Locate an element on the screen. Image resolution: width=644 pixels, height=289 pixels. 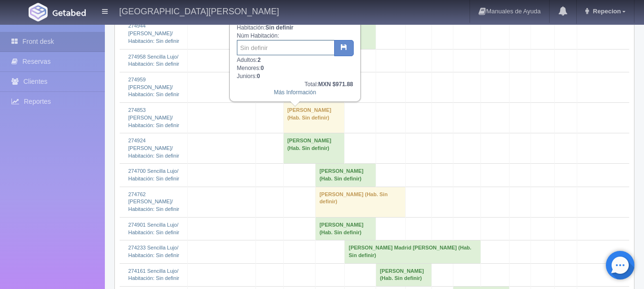
span: Repecion is located at coordinates (606, 11).